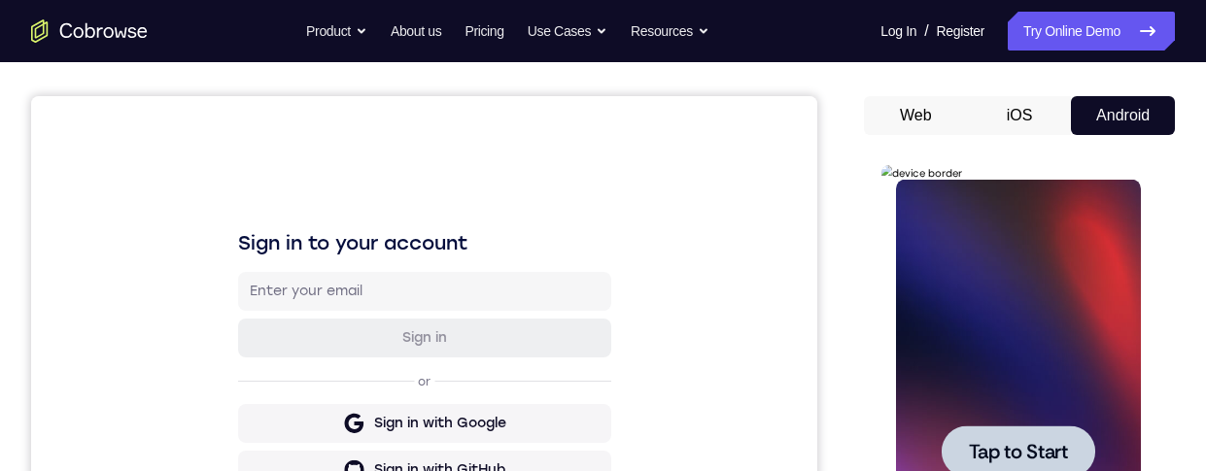 The height and width of the screenshot is (471, 1206). Describe the element at coordinates (89, 31) in the screenshot. I see `a: Go to the home page` at that location.